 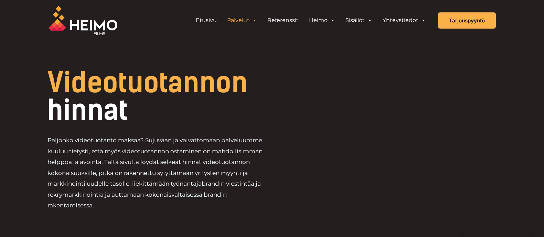 What do you see at coordinates (467, 20) in the screenshot?
I see `a: Tarjouspyyntö` at bounding box center [467, 20].